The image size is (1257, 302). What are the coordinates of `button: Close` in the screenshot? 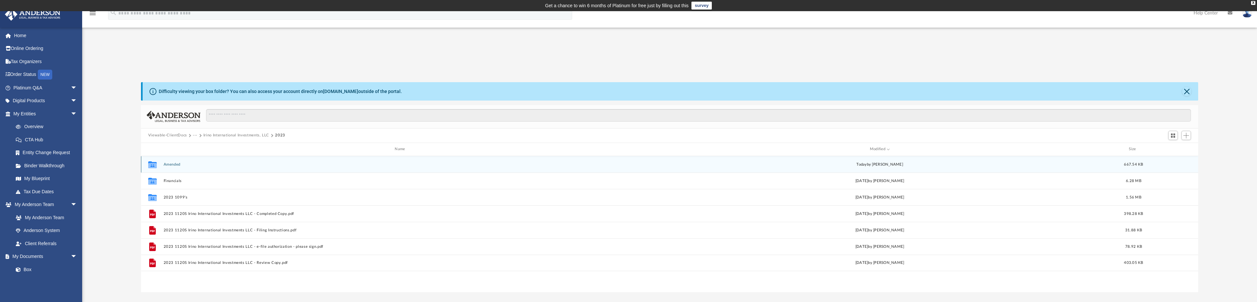 It's located at (1187, 91).